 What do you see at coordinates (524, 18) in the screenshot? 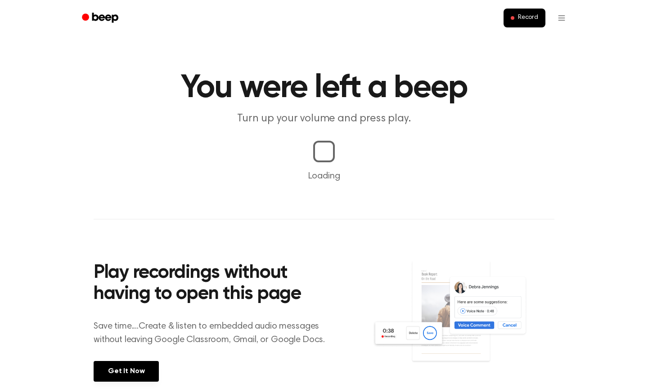
I see `button: Record` at bounding box center [524, 18].